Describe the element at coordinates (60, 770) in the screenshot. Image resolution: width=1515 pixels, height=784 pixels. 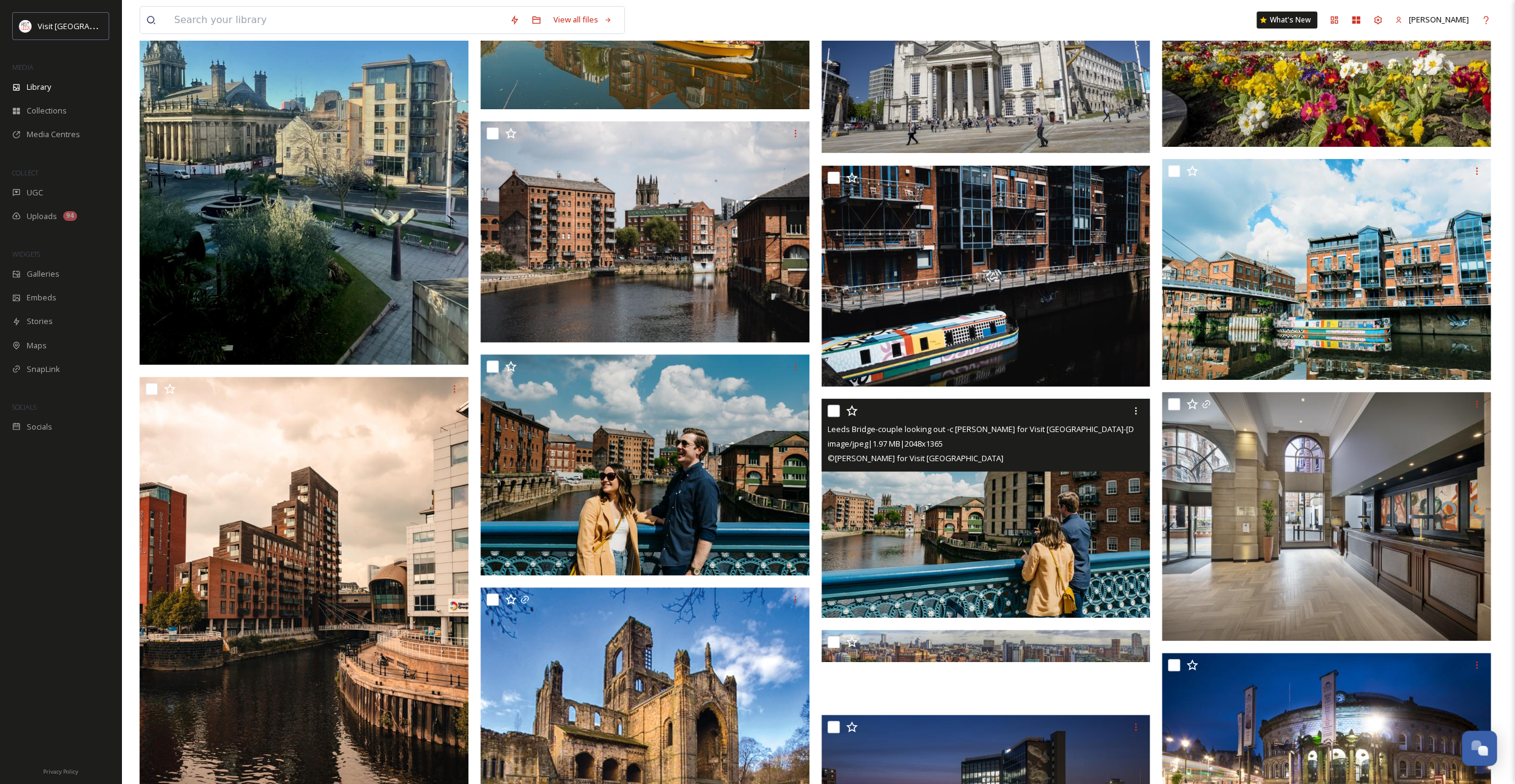
I see `a: Privacy Policy` at that location.